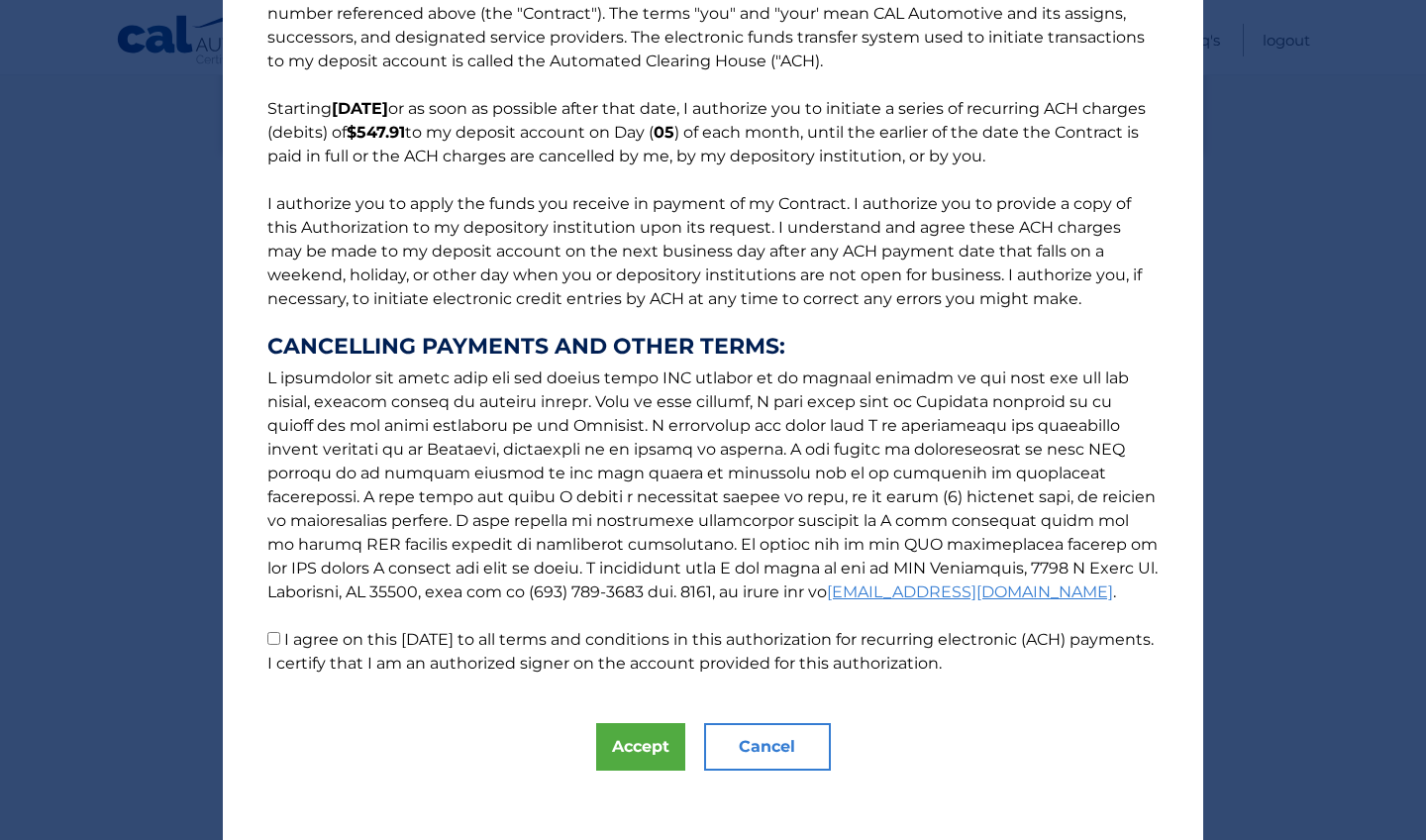 This screenshot has width=1426, height=840. Describe the element at coordinates (713, 347) in the screenshot. I see `strong: CANCELLING PAYMENTS AND OTHER TERMS:` at that location.